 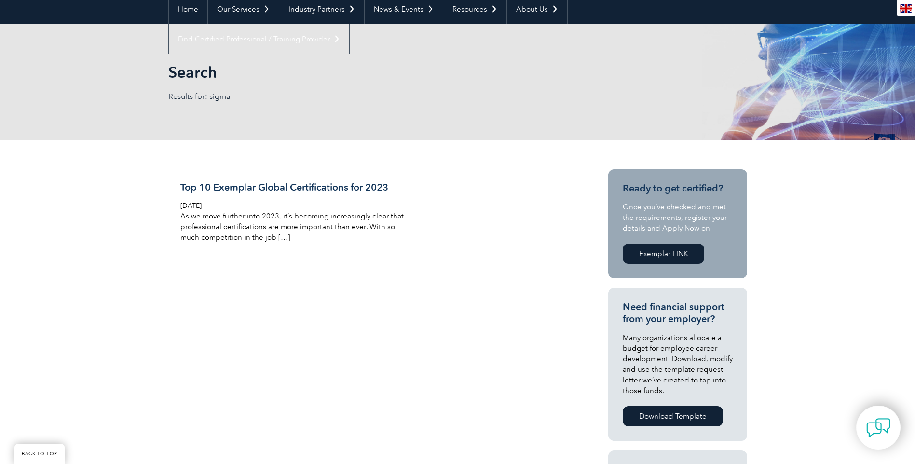 I want to click on p: As we move further into 2023, it’s becoming increasingly clear that professional certifications a..., so click(x=295, y=227).